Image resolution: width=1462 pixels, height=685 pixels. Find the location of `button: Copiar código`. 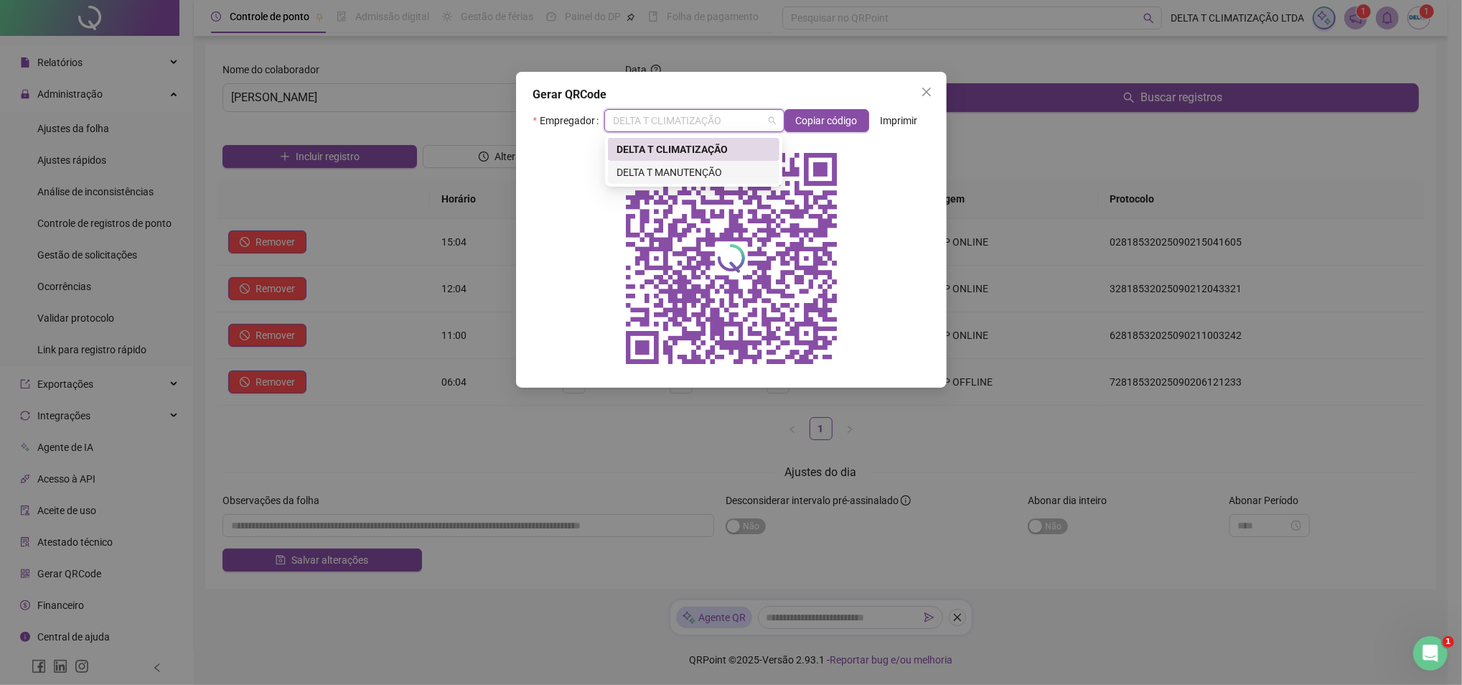

button: Copiar código is located at coordinates (827, 121).